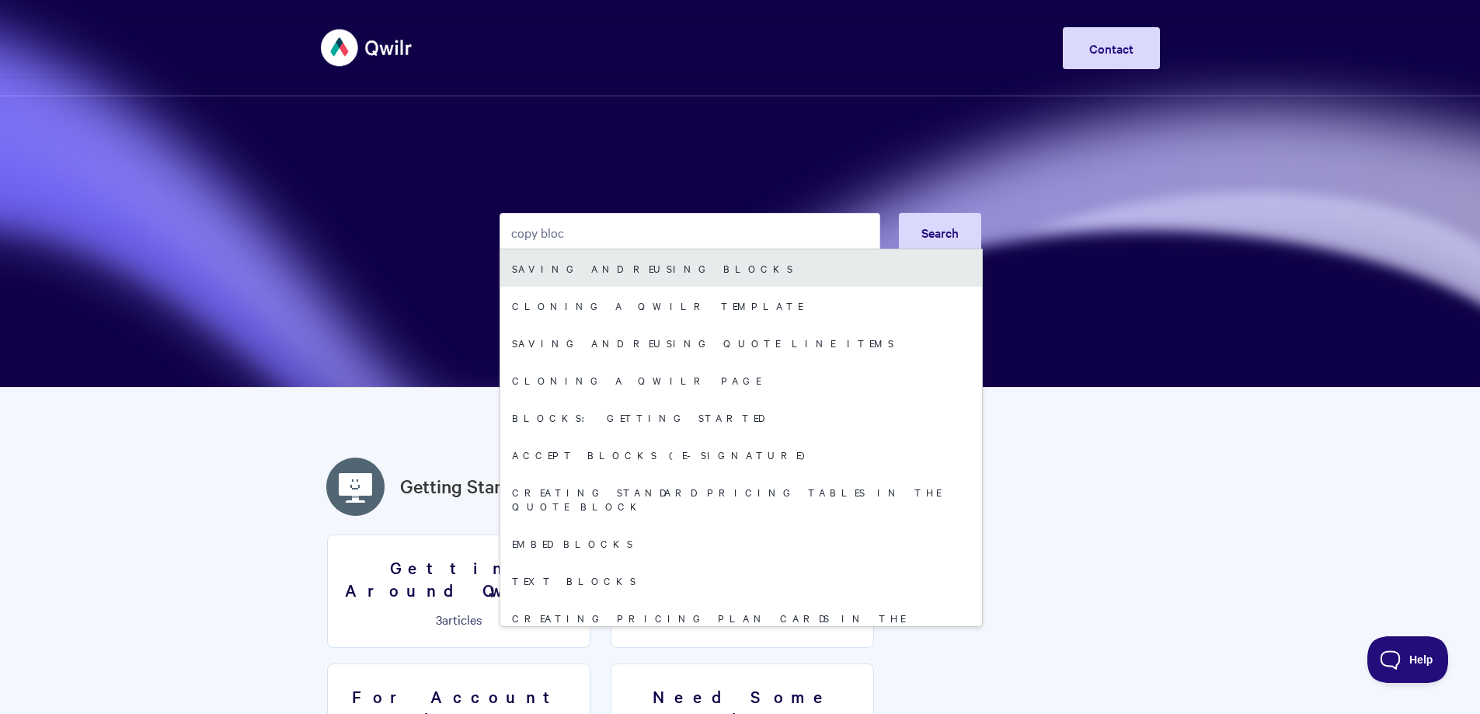 The width and height of the screenshot is (1480, 714). What do you see at coordinates (439, 619) in the screenshot?
I see `span: 3` at bounding box center [439, 619].